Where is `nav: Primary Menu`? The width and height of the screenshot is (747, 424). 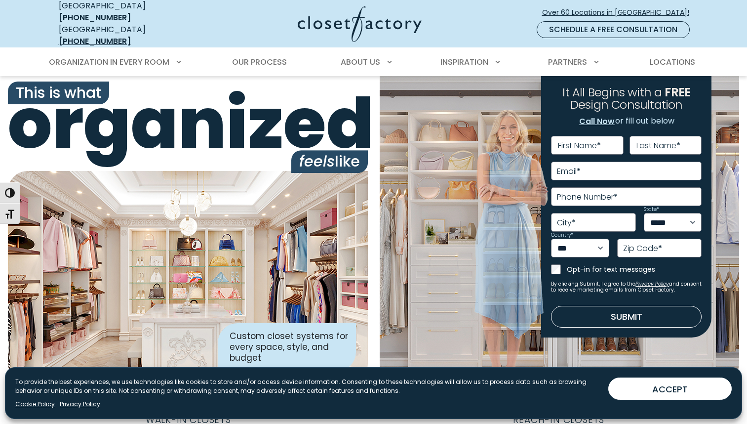 nav: Primary Menu is located at coordinates (374, 62).